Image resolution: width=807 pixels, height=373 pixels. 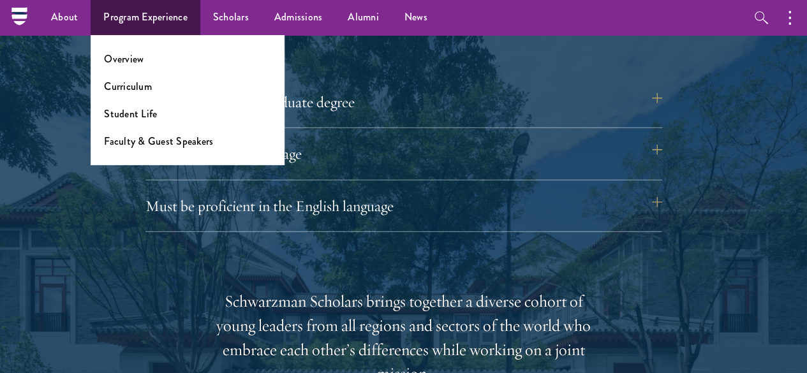 I want to click on a: Curriculum, so click(x=128, y=86).